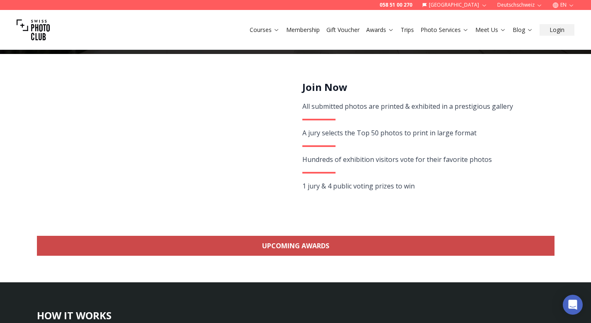  I want to click on img: Swiss photo club, so click(33, 30).